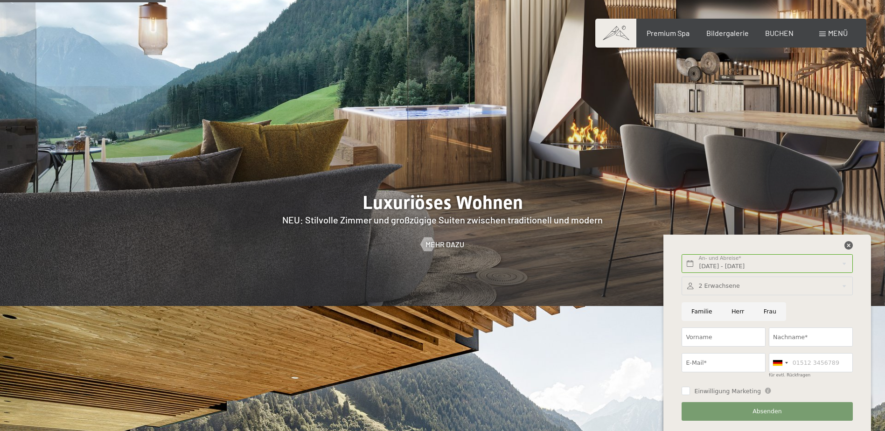 The image size is (885, 431). I want to click on input: 01512 3456789, so click(810, 362).